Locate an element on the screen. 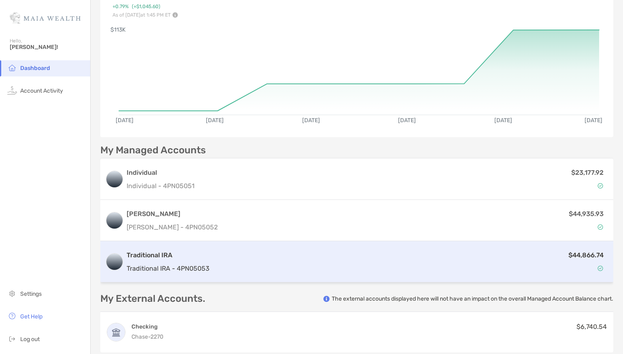  p: My External Accounts. is located at coordinates (152, 298).